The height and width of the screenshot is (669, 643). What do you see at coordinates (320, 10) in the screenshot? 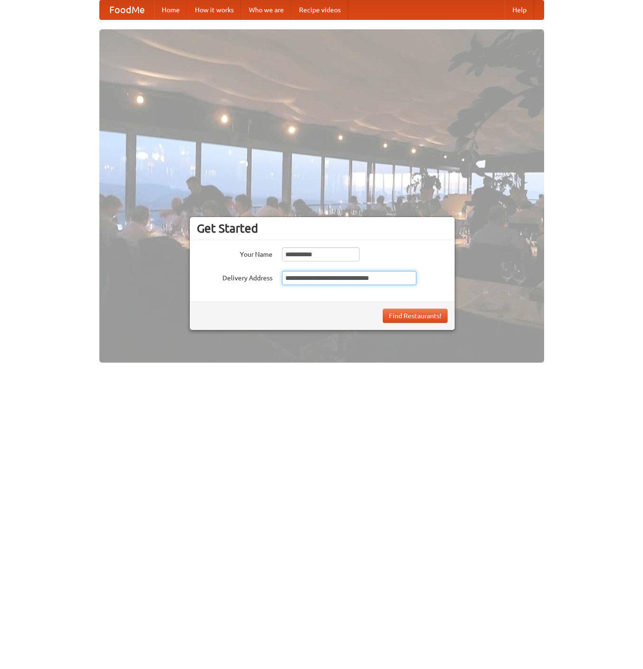
I see `a: Recipe videos` at bounding box center [320, 10].